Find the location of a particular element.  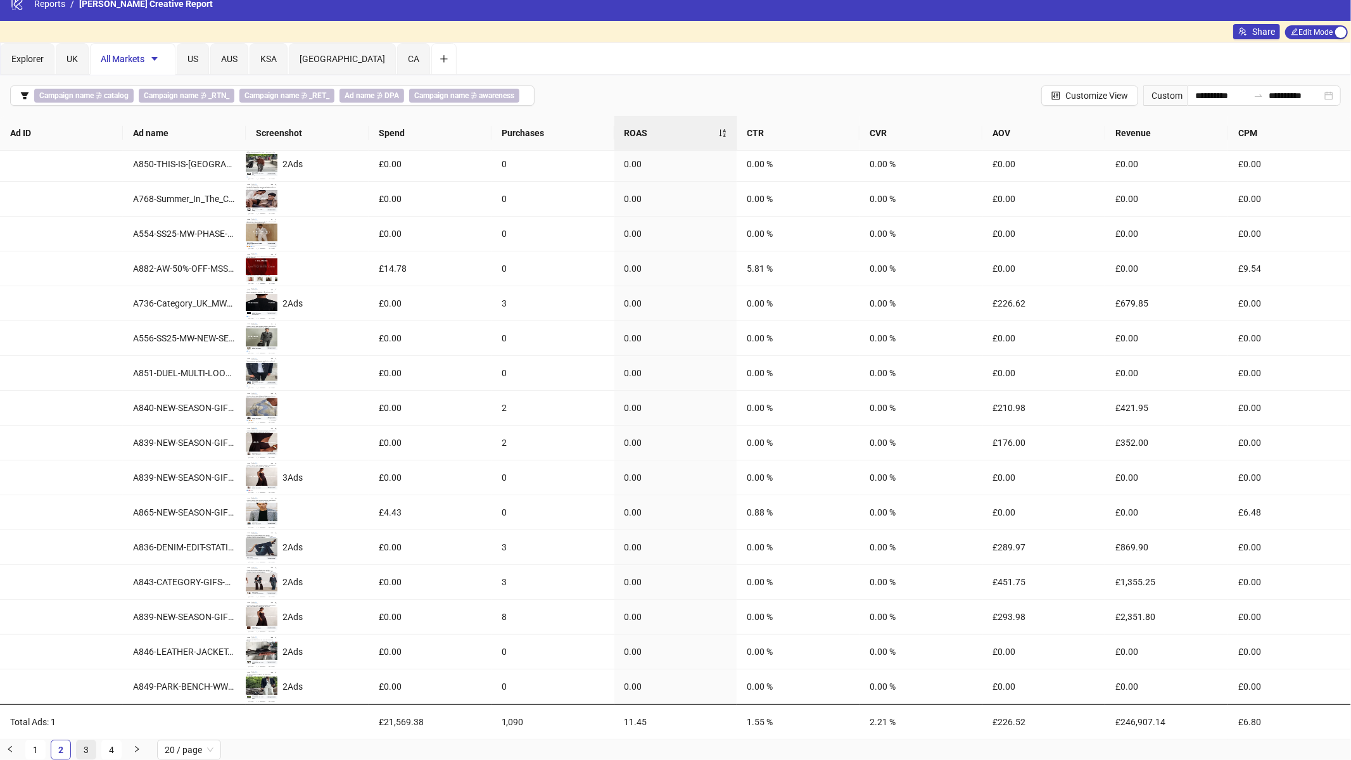

span: filter is located at coordinates (25, 96).